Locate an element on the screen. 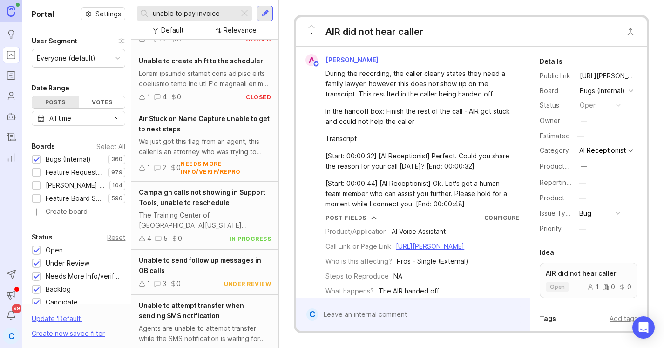 Image resolution: width=664 pixels, height=348 pixels. div: Votes is located at coordinates (102, 102).